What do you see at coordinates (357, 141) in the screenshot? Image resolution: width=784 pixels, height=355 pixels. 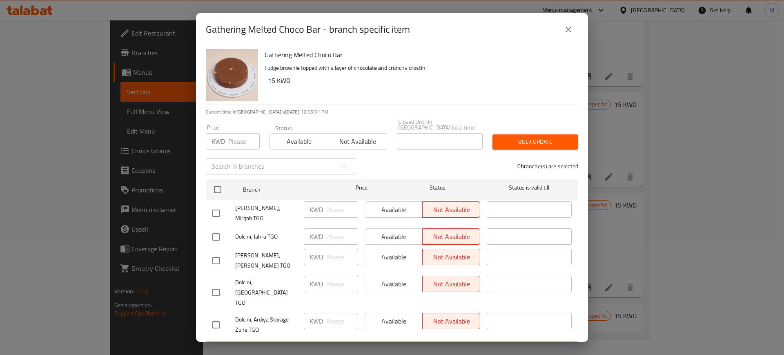 I see `span: Not available` at bounding box center [357, 141].